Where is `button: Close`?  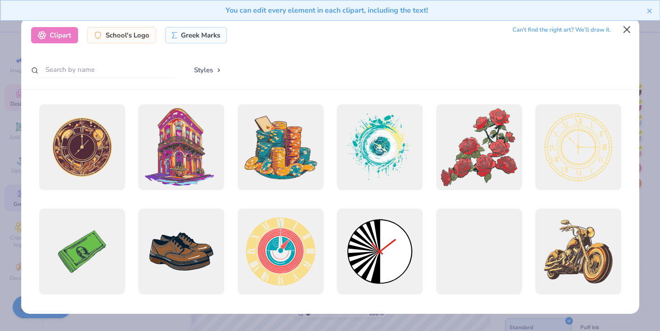 button: Close is located at coordinates (627, 29).